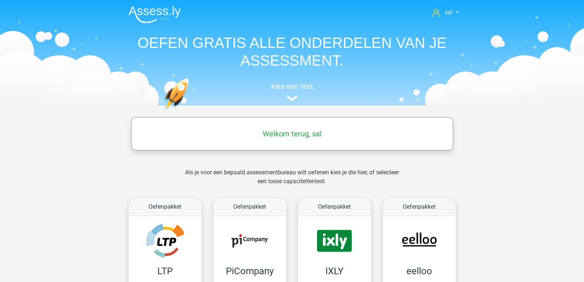 The image size is (584, 282). What do you see at coordinates (292, 52) in the screenshot?
I see `h1: OEFEN GRATIS ALLE ONDERDELEN VAN JE ASSESSMENT.` at bounding box center [292, 52].